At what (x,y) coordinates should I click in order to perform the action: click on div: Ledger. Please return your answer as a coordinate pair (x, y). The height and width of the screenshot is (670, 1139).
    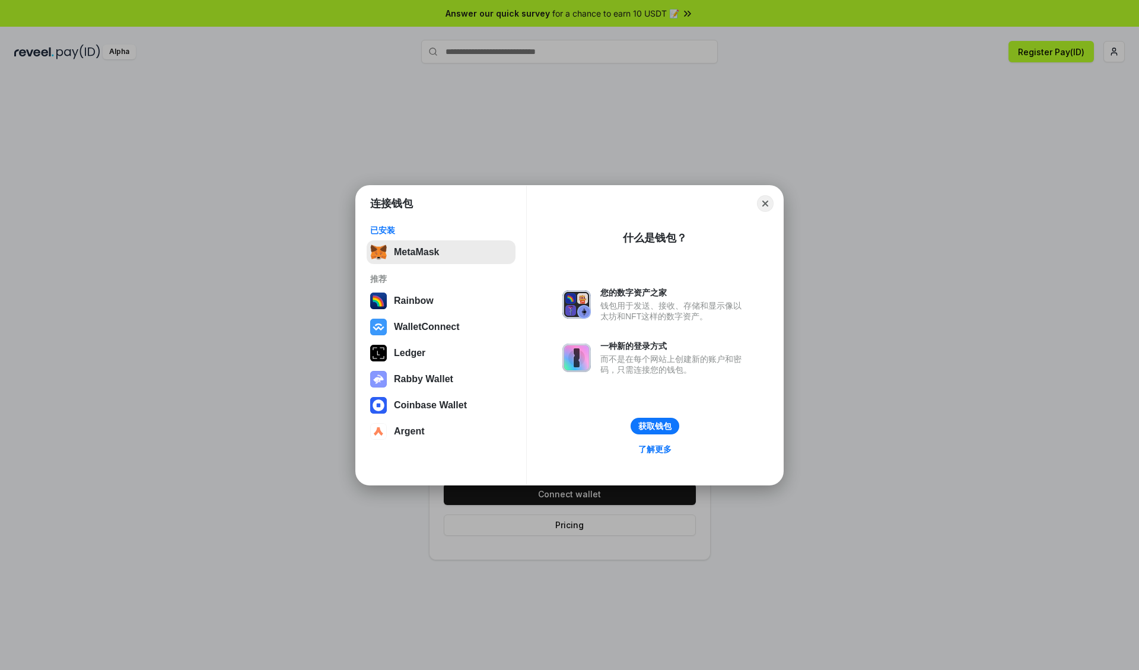
    Looking at the image, I should click on (409, 353).